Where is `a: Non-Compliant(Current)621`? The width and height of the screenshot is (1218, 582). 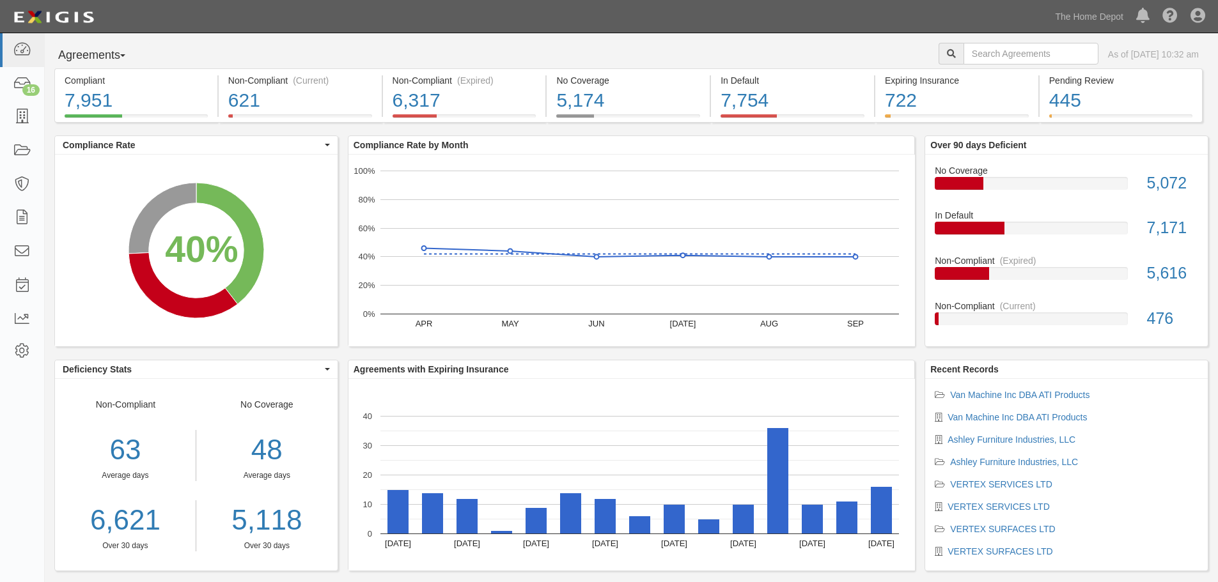
a: Non-Compliant(Current)621 is located at coordinates (300, 120).